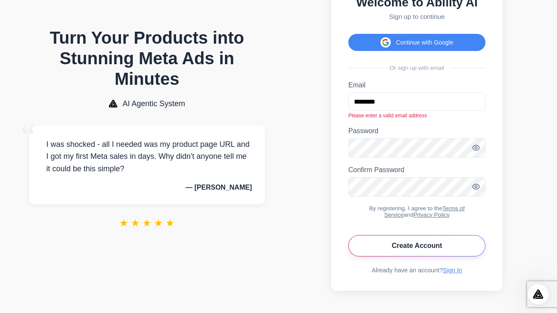 Image resolution: width=557 pixels, height=313 pixels. I want to click on a: Privacy Policy, so click(431, 215).